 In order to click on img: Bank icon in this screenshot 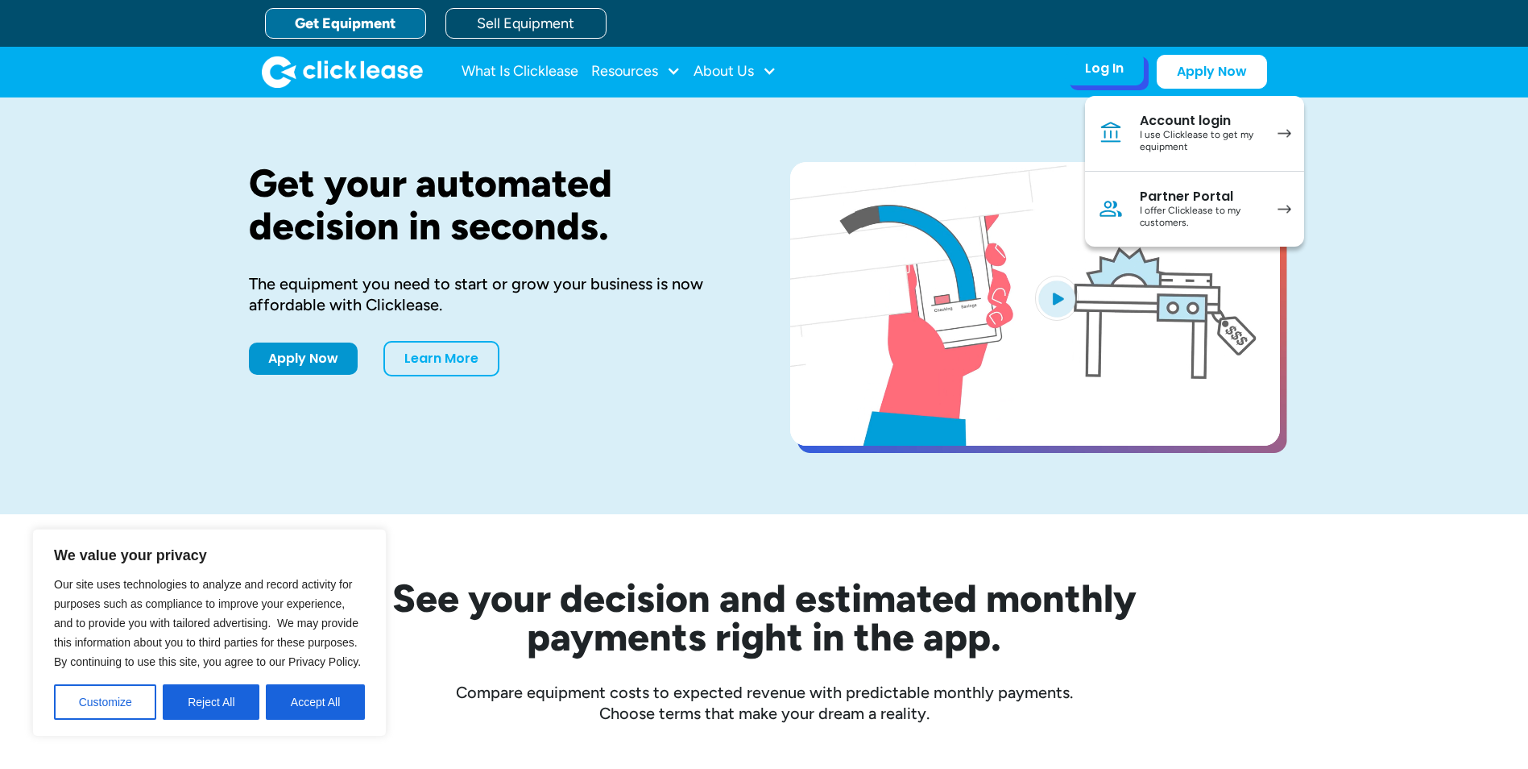, I will do `click(1111, 133)`.